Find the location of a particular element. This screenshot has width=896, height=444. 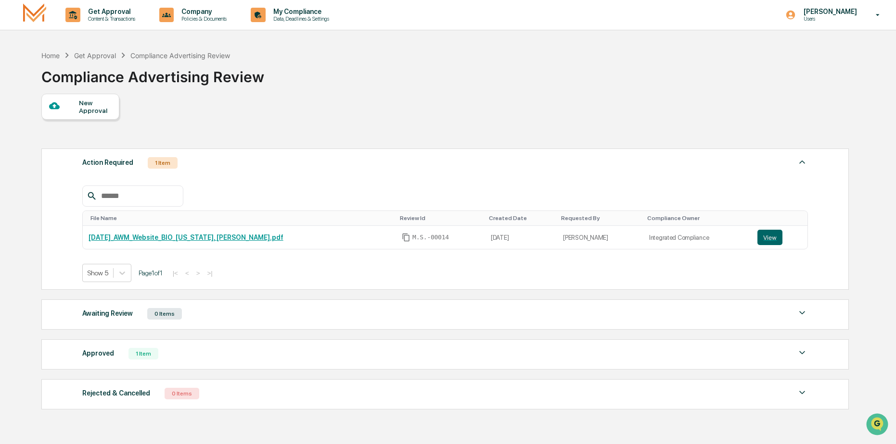

button: View is located at coordinates (770, 238).